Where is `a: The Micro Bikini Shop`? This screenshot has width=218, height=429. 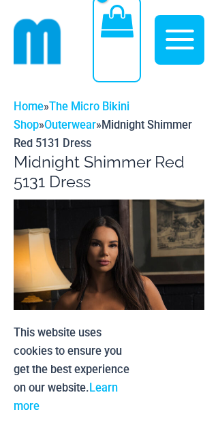
a: The Micro Bikini Shop is located at coordinates (71, 116).